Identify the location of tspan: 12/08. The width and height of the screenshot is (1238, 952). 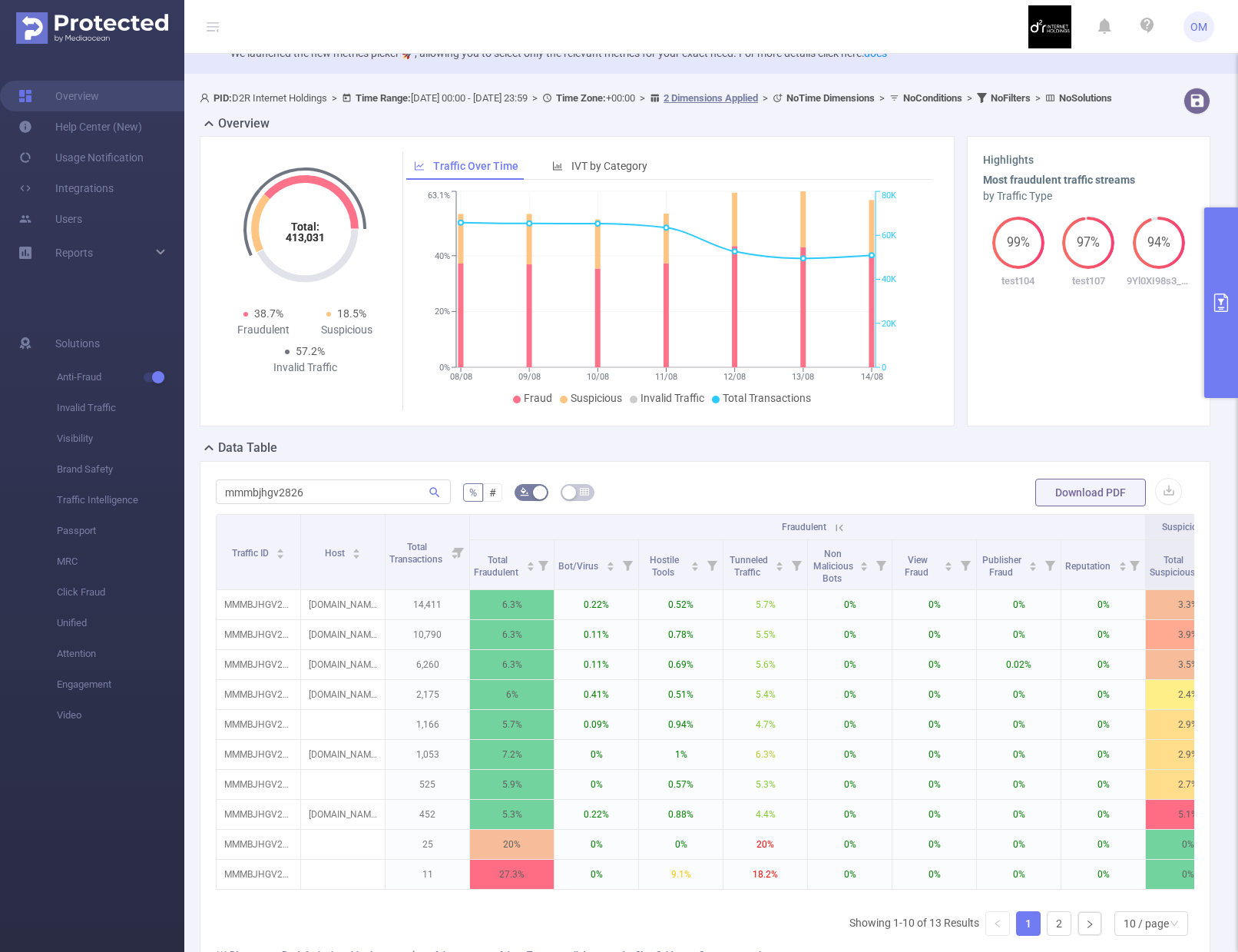
(734, 376).